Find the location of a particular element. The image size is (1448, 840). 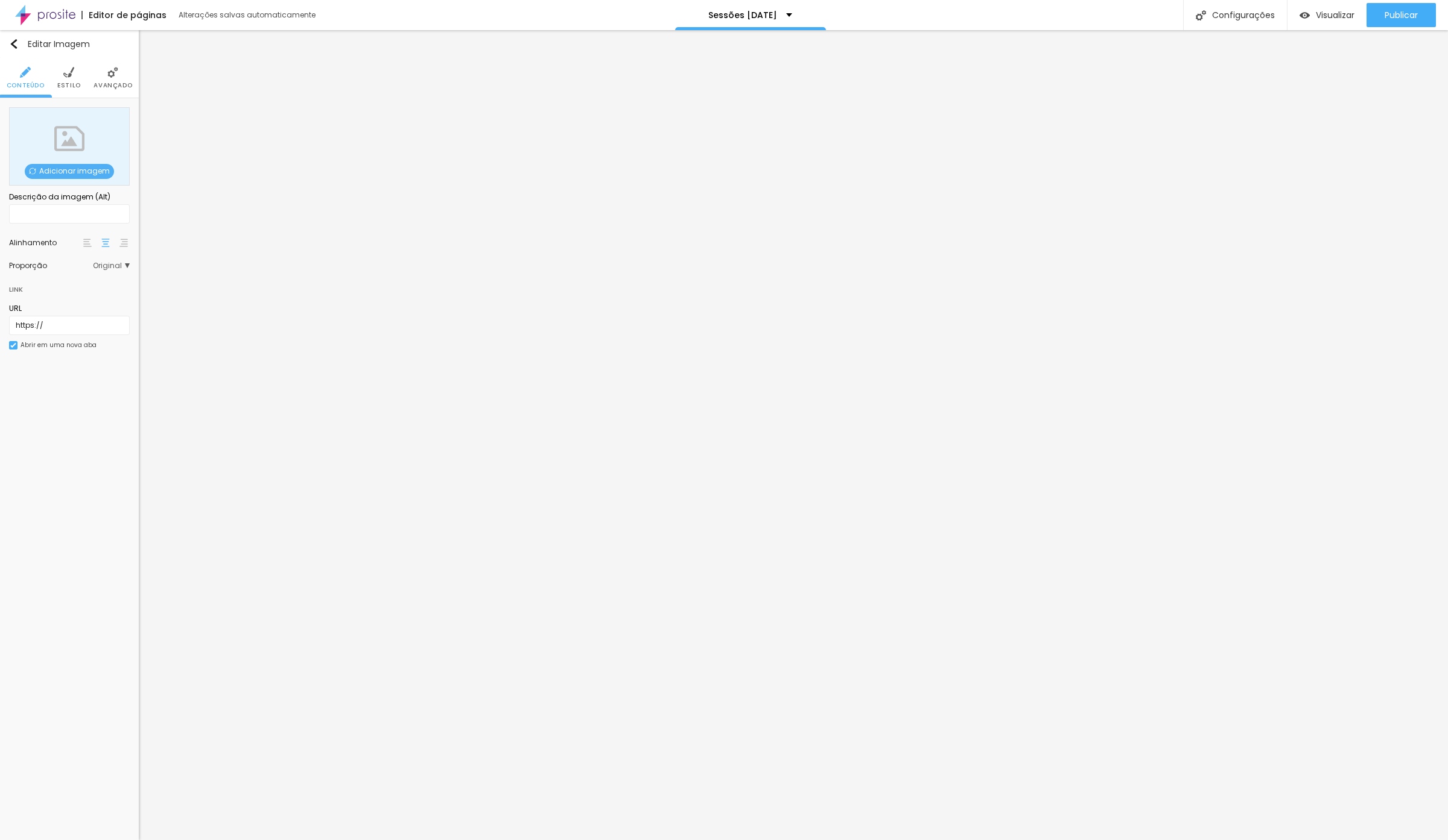

span: Original is located at coordinates (111, 266).